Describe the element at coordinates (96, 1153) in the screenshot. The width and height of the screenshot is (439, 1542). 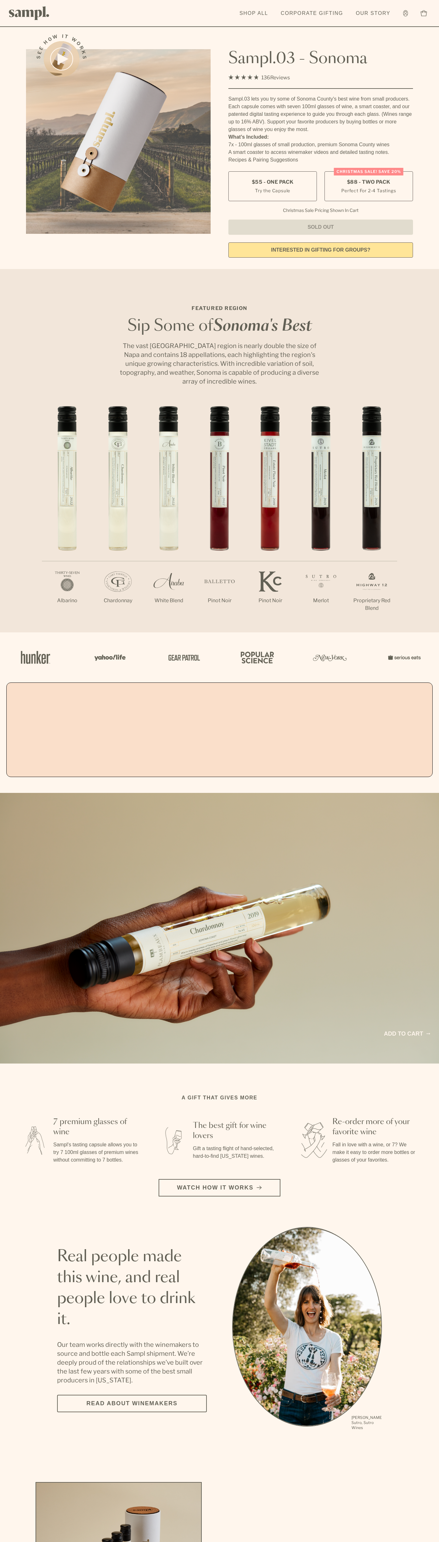
I see `p: Sampl's tasting capsule allows you to try 7 100ml glasses of premium wines without committing to ...` at that location.